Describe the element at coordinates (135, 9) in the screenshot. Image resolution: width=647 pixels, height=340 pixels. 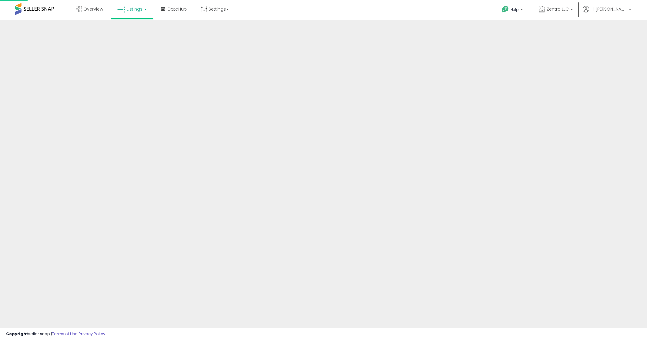
I see `span: Listings` at that location.